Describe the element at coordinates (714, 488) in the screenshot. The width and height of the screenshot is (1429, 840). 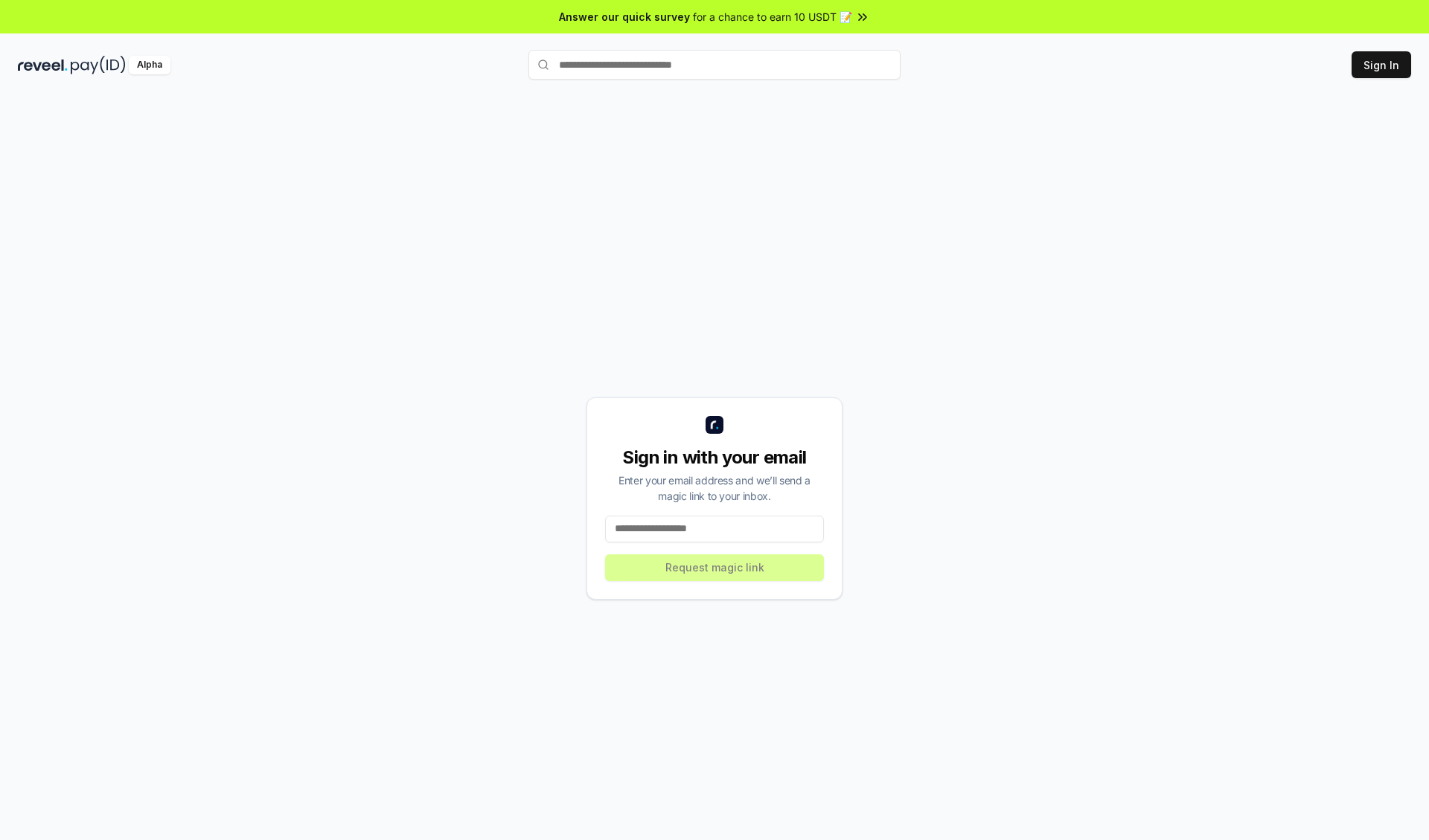
I see `div: Enter your email address and we’ll send a magic link to your inbox.` at that location.